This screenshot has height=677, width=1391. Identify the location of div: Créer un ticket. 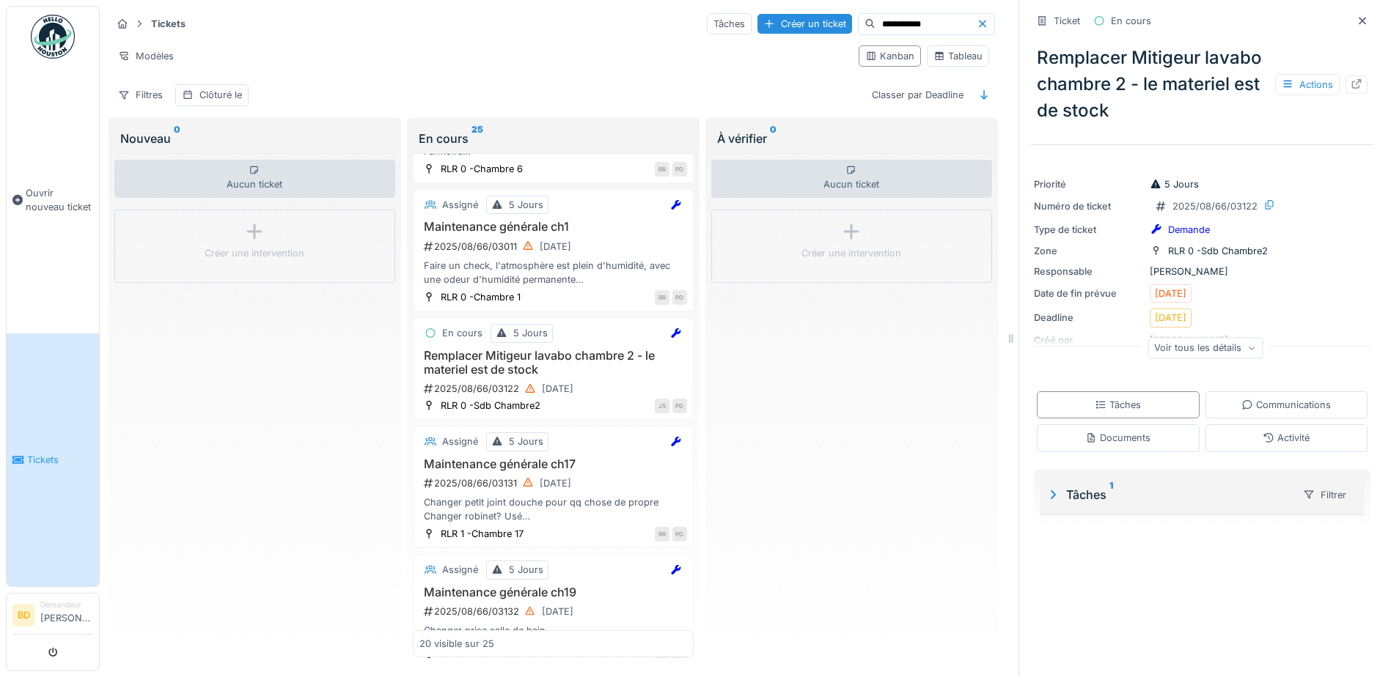
(804, 23).